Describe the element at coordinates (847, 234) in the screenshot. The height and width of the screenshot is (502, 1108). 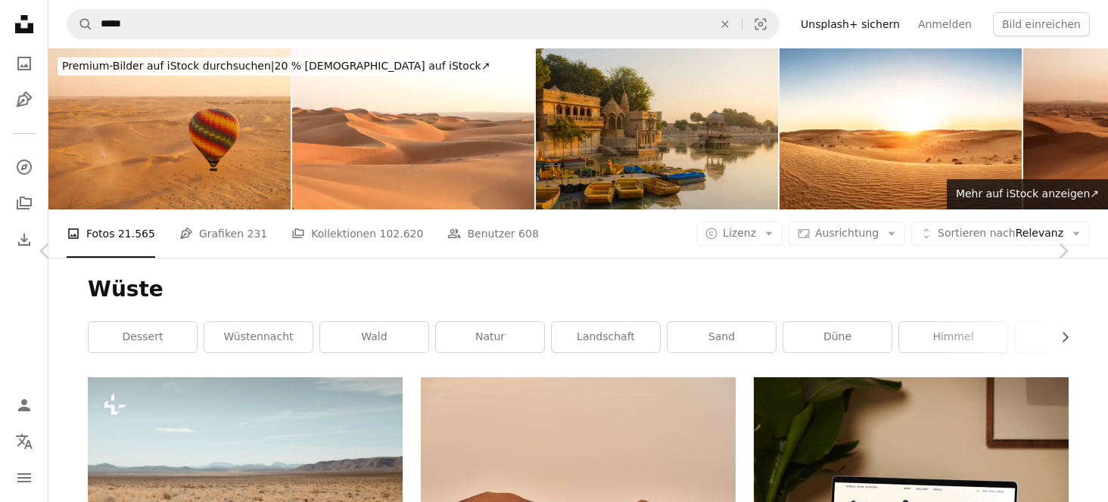
I see `button: Ausrichtung` at that location.